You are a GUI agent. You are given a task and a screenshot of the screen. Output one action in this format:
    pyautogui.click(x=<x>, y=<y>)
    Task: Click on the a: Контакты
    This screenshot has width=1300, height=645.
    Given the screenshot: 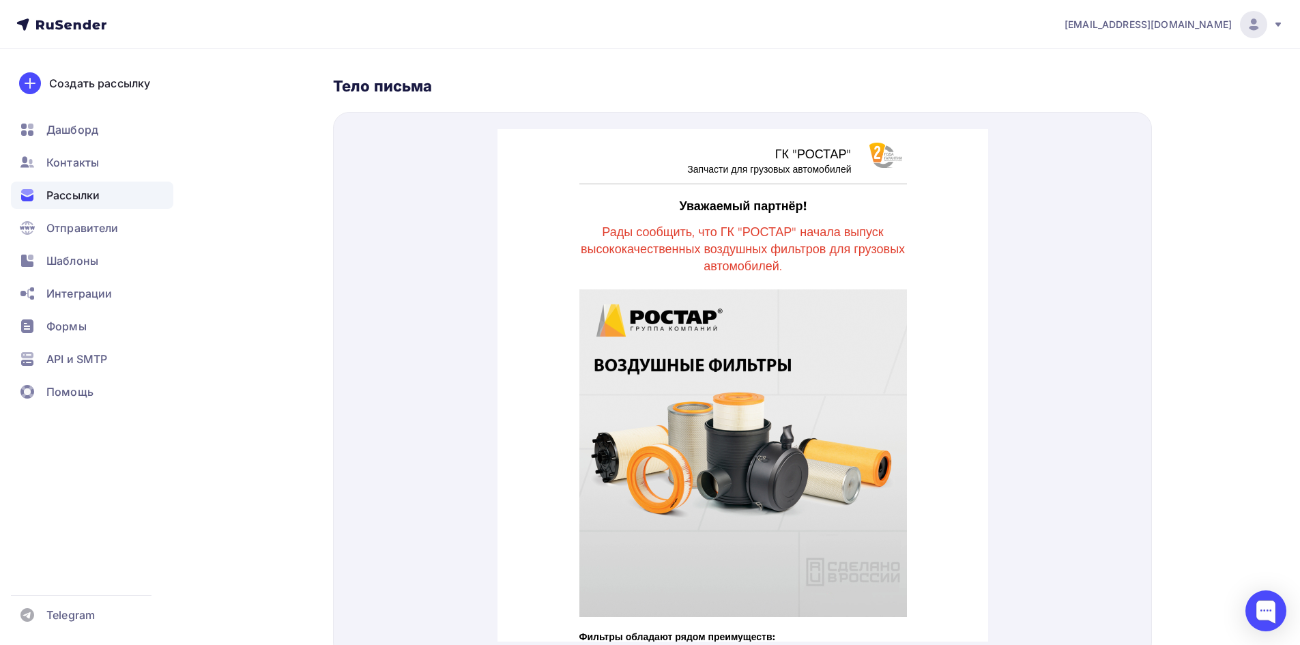 What is the action you would take?
    pyautogui.click(x=92, y=162)
    